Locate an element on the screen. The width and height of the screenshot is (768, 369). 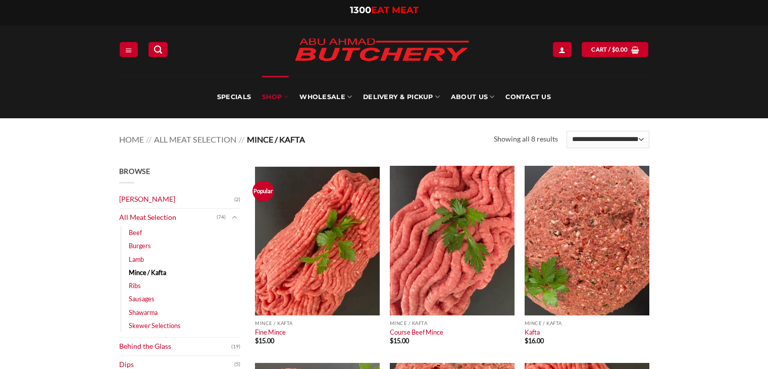
button: Toggle is located at coordinates (234, 217).